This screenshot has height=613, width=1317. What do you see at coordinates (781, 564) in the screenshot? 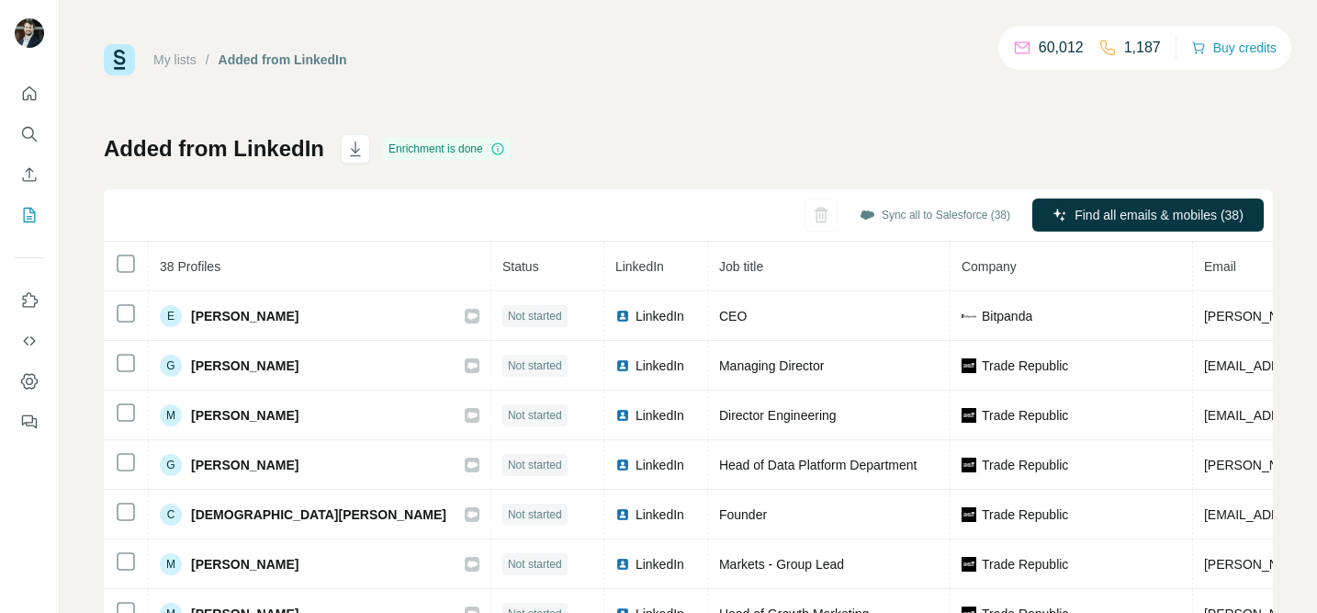
I see `span: Markets - Group Lead` at bounding box center [781, 564].